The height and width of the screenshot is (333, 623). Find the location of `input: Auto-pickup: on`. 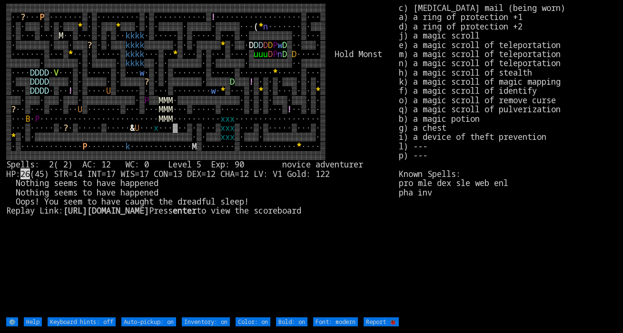

input: Auto-pickup: on is located at coordinates (148, 322).